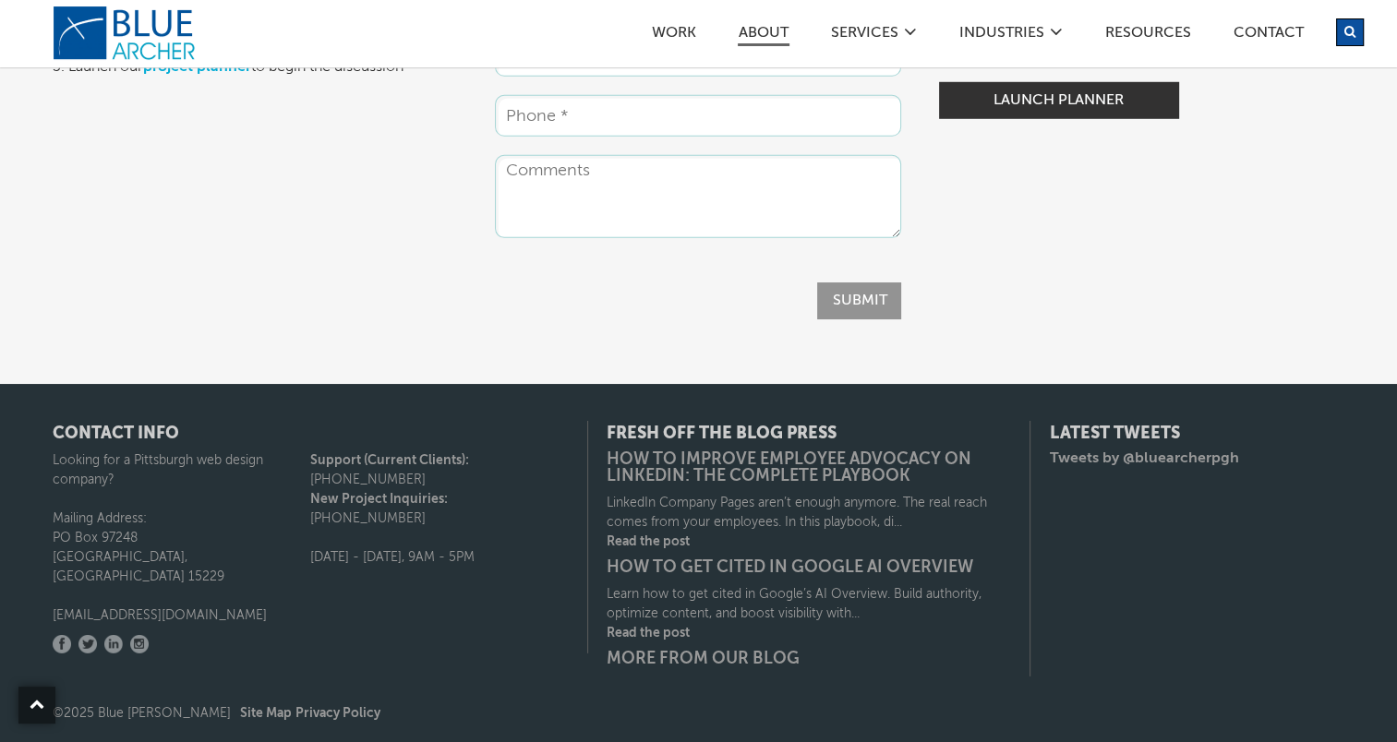 The height and width of the screenshot is (742, 1397). Describe the element at coordinates (310, 434) in the screenshot. I see `h4: CONTACT INFO` at that location.